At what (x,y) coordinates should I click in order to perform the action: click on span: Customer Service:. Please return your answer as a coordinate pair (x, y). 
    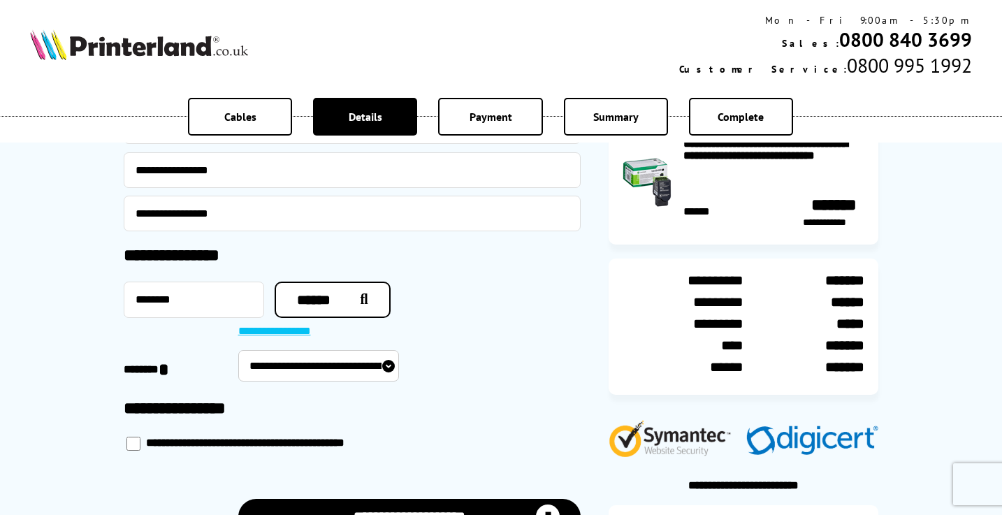
    Looking at the image, I should click on (763, 69).